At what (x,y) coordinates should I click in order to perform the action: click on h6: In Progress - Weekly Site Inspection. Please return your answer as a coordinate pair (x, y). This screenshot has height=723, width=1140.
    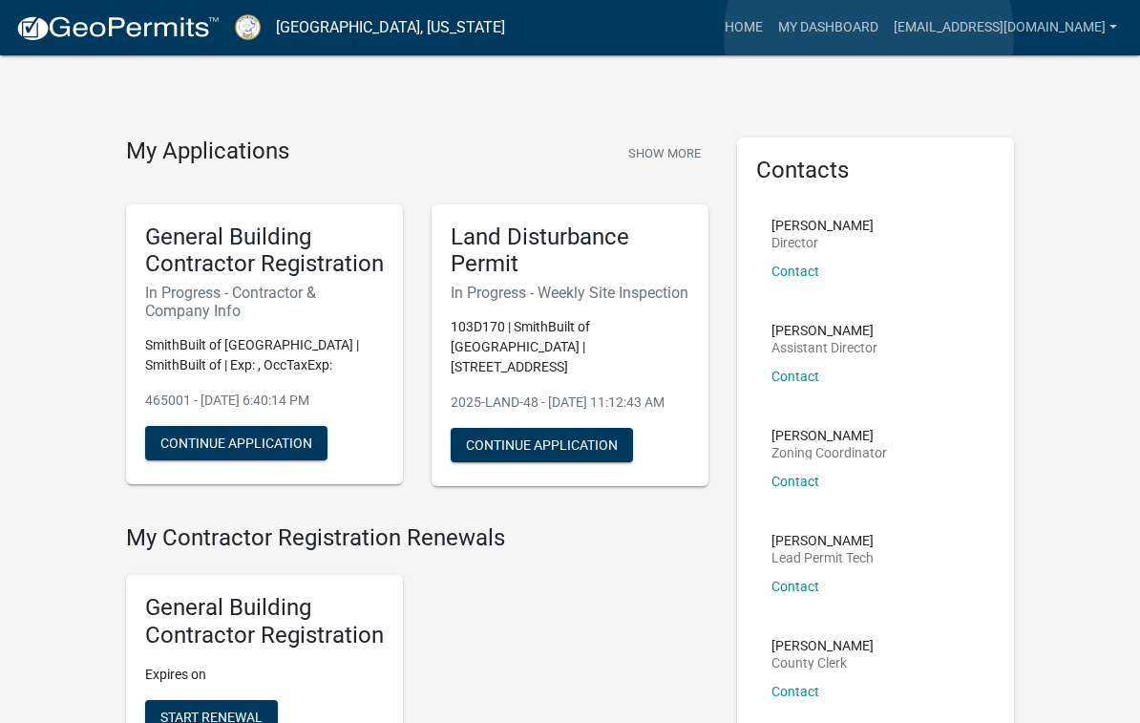
    Looking at the image, I should click on (570, 292).